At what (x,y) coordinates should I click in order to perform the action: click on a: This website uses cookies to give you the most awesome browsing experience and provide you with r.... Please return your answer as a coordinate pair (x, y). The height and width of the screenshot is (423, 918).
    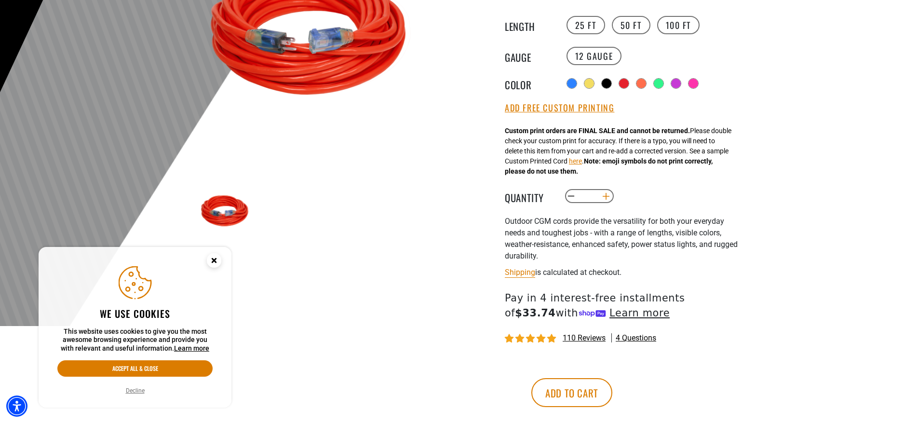
    Looking at the image, I should click on (191, 348).